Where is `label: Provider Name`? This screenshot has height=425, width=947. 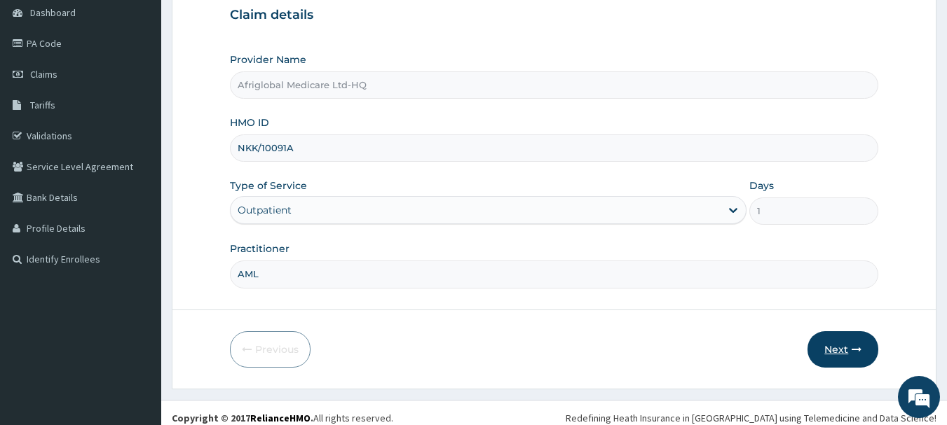 label: Provider Name is located at coordinates (268, 60).